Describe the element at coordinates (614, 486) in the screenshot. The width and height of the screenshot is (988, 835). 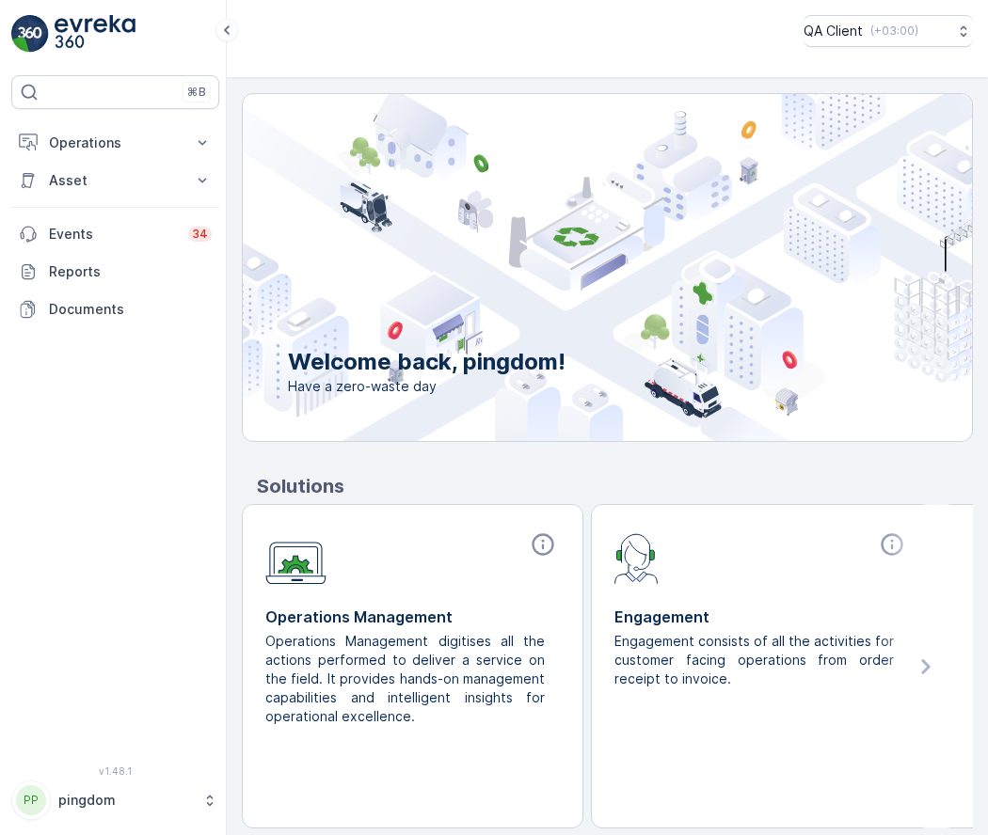
I see `p: Solutions` at that location.